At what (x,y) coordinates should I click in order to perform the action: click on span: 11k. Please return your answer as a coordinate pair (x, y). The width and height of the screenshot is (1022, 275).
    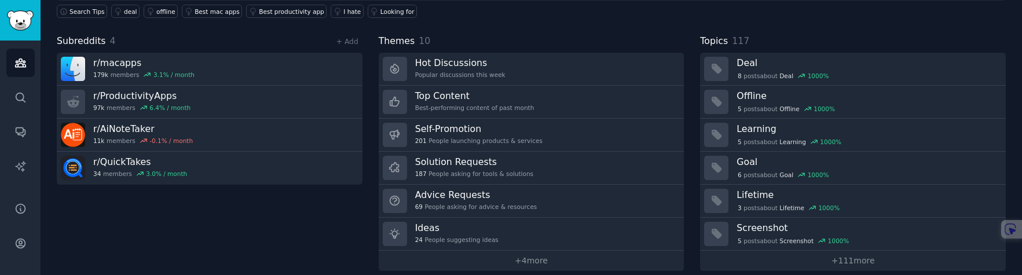
    Looking at the image, I should click on (98, 141).